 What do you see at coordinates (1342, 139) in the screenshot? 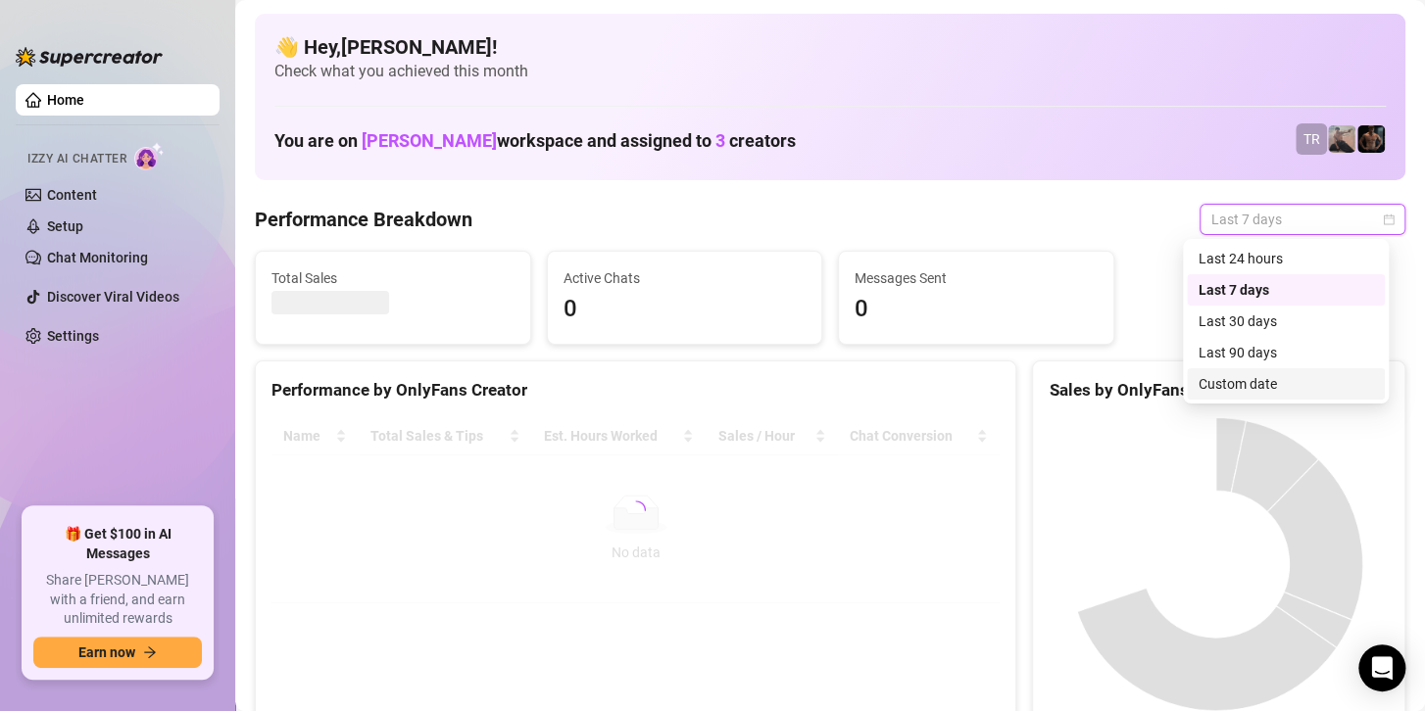
I see `img: LC` at bounding box center [1342, 139].